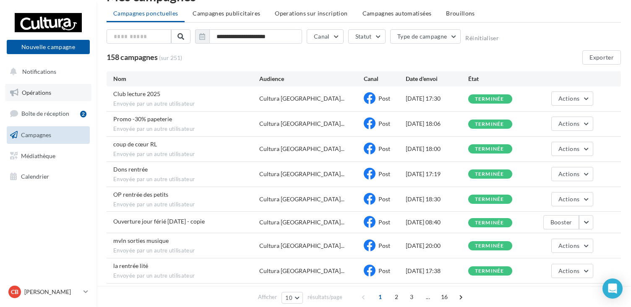 Image resolution: width=631 pixels, height=307 pixels. Describe the element at coordinates (426, 37) in the screenshot. I see `button: Type de campagne` at that location.